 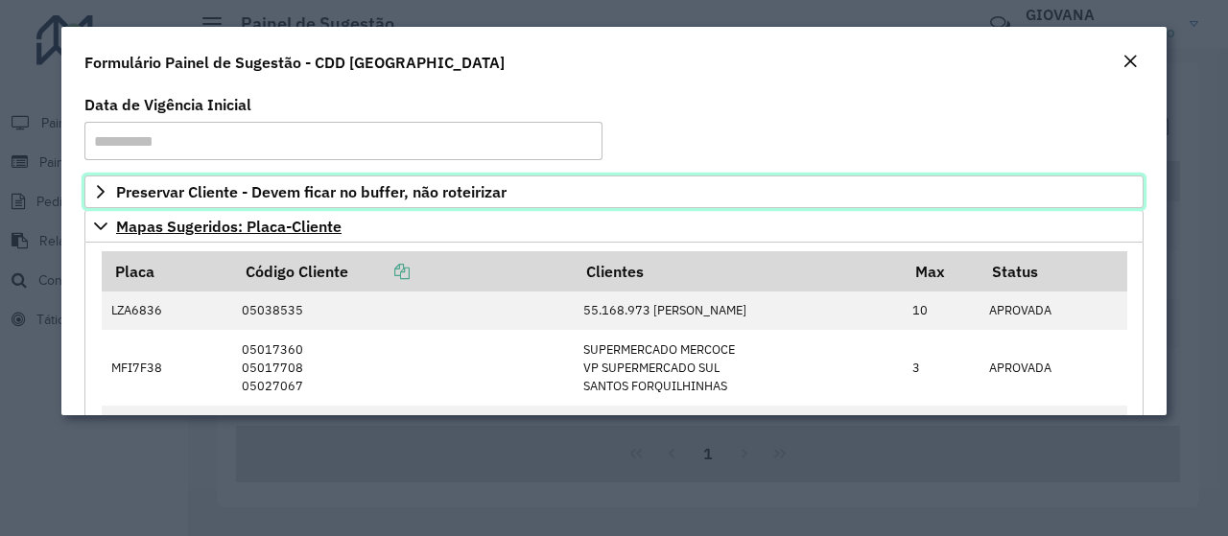 What do you see at coordinates (738, 425) in the screenshot?
I see `td: M E R ATAC E IMPORTA` at bounding box center [738, 425].